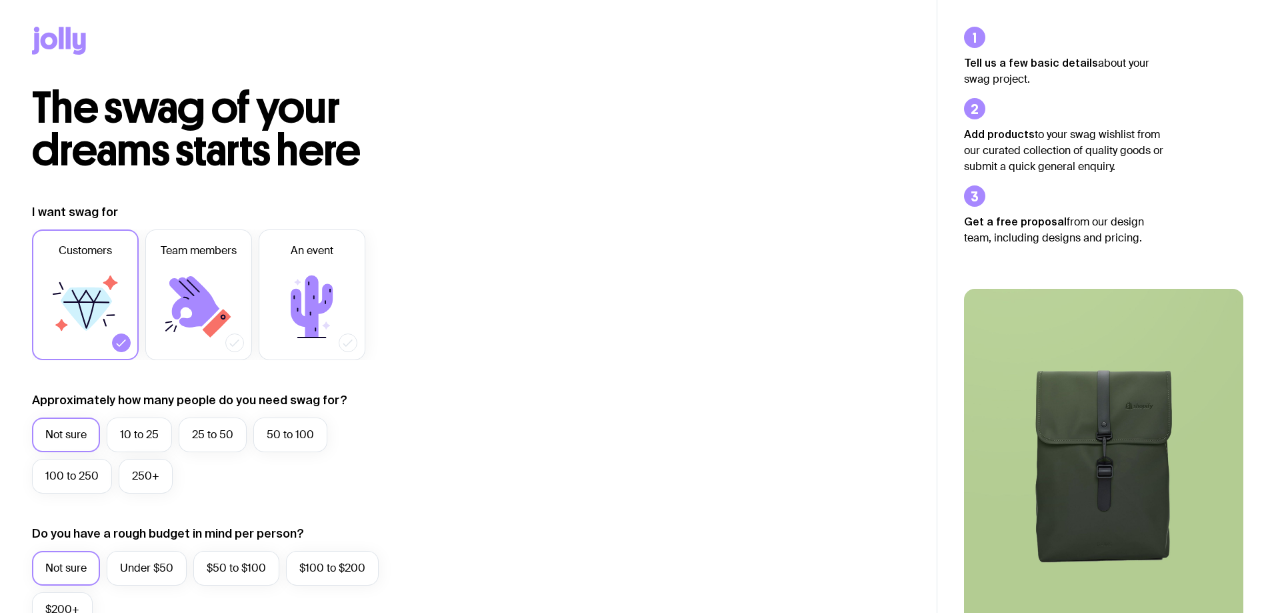  What do you see at coordinates (1000, 134) in the screenshot?
I see `strong: Add products` at bounding box center [1000, 134].